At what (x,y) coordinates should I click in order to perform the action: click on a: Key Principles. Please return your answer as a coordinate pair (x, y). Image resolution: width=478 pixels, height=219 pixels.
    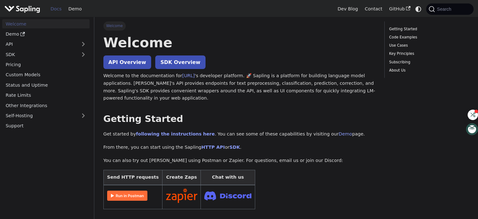
    Looking at the image, I should click on (428, 53).